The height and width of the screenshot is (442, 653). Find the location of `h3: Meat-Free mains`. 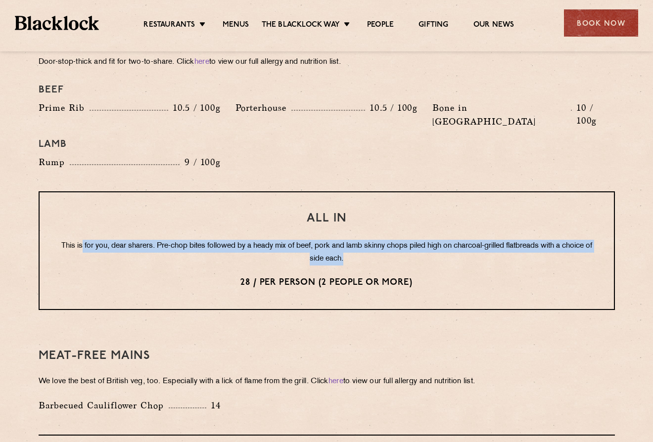

h3: Meat-Free mains is located at coordinates (326, 356).